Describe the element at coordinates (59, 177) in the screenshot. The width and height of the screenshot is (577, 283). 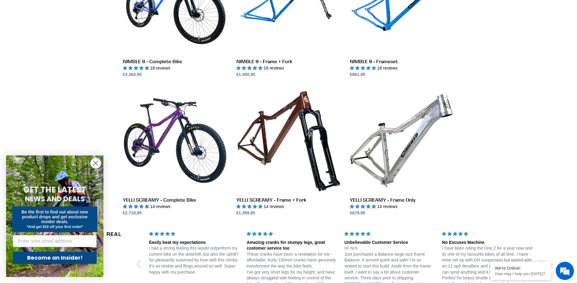
I see `textarea: Type your message and hit 'Enter'` at that location.